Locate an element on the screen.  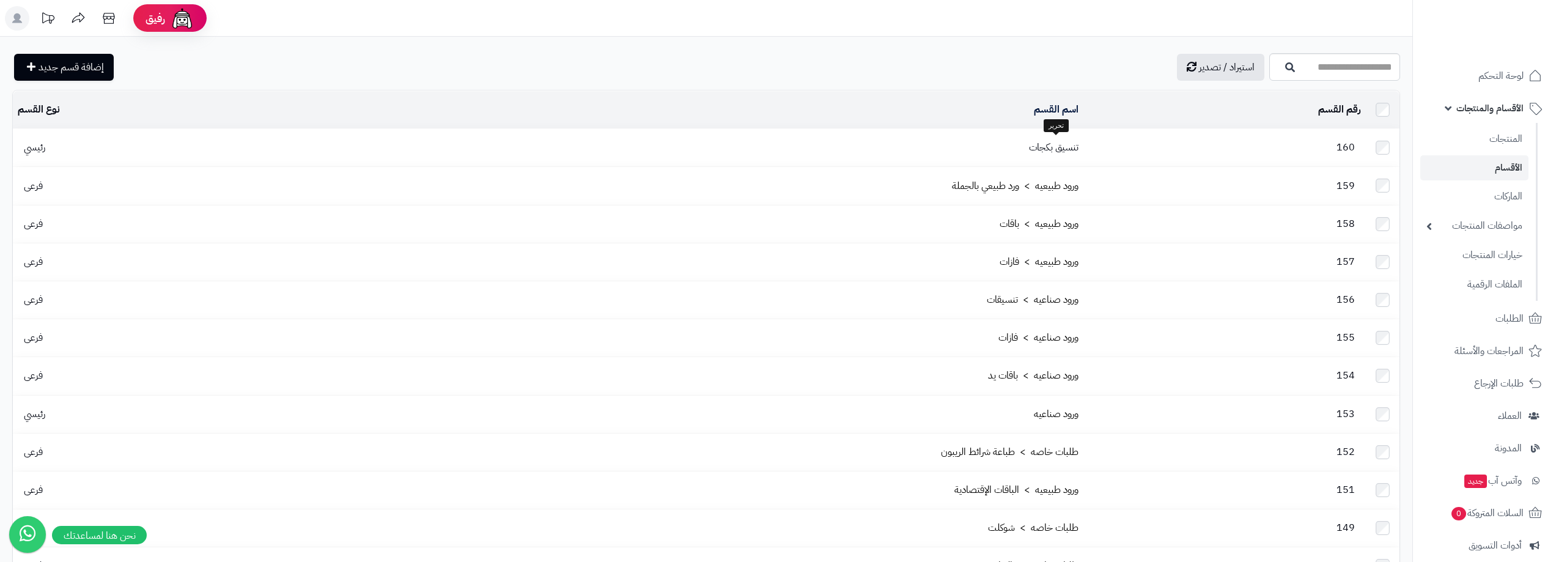
span: رفيق is located at coordinates (155, 18).